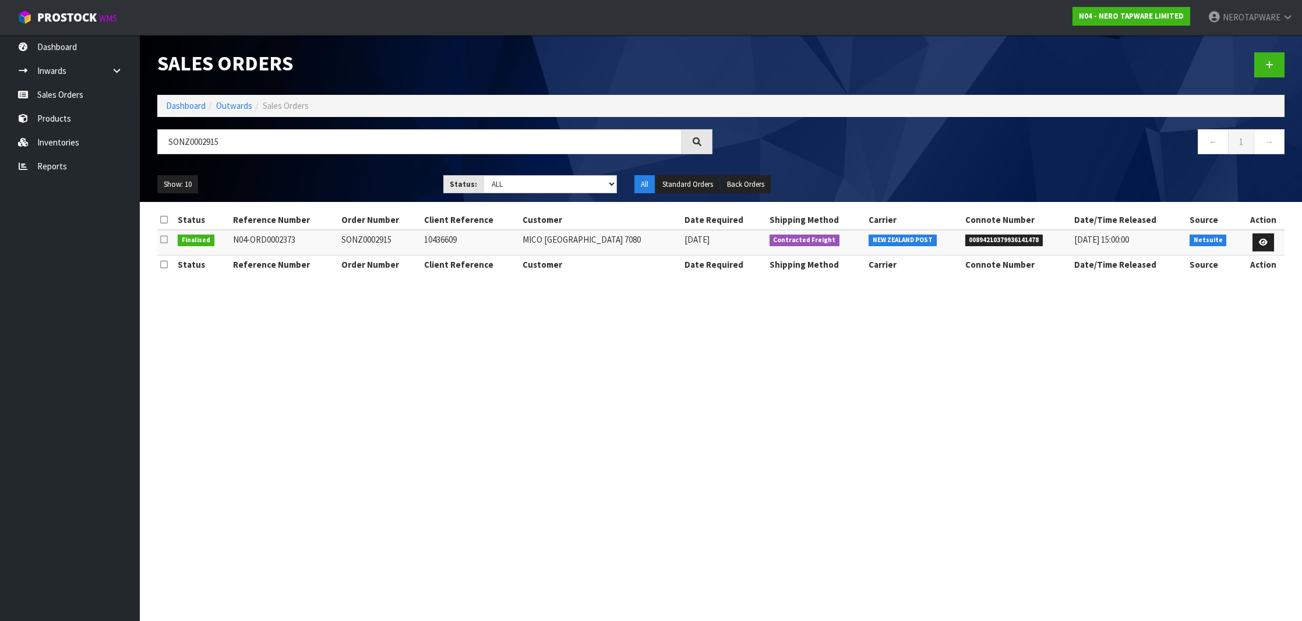  What do you see at coordinates (284, 242) in the screenshot?
I see `td: N04-ORD0002373` at bounding box center [284, 242].